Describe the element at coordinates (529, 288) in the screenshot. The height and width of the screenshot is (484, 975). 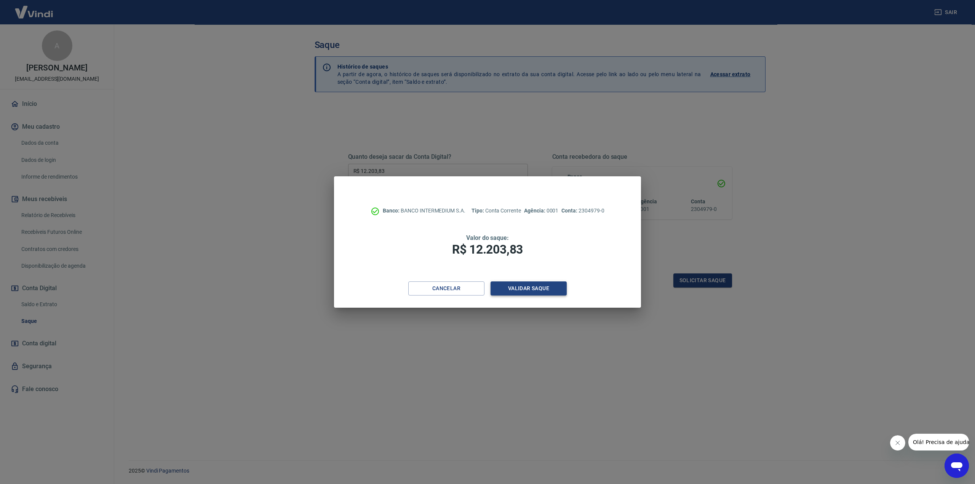
I see `button: Validar saque` at that location.